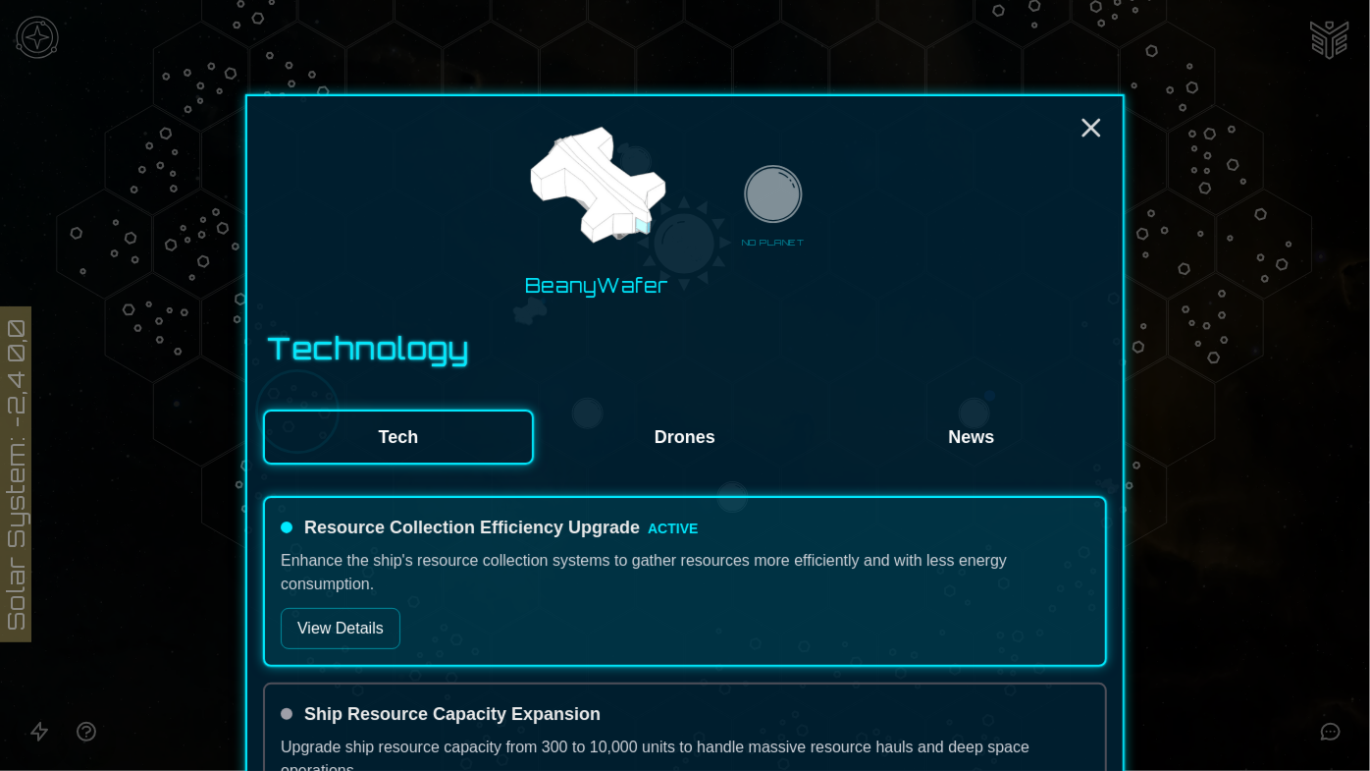 This screenshot has width=1370, height=771. Describe the element at coordinates (773, 197) in the screenshot. I see `img: Planet` at that location.